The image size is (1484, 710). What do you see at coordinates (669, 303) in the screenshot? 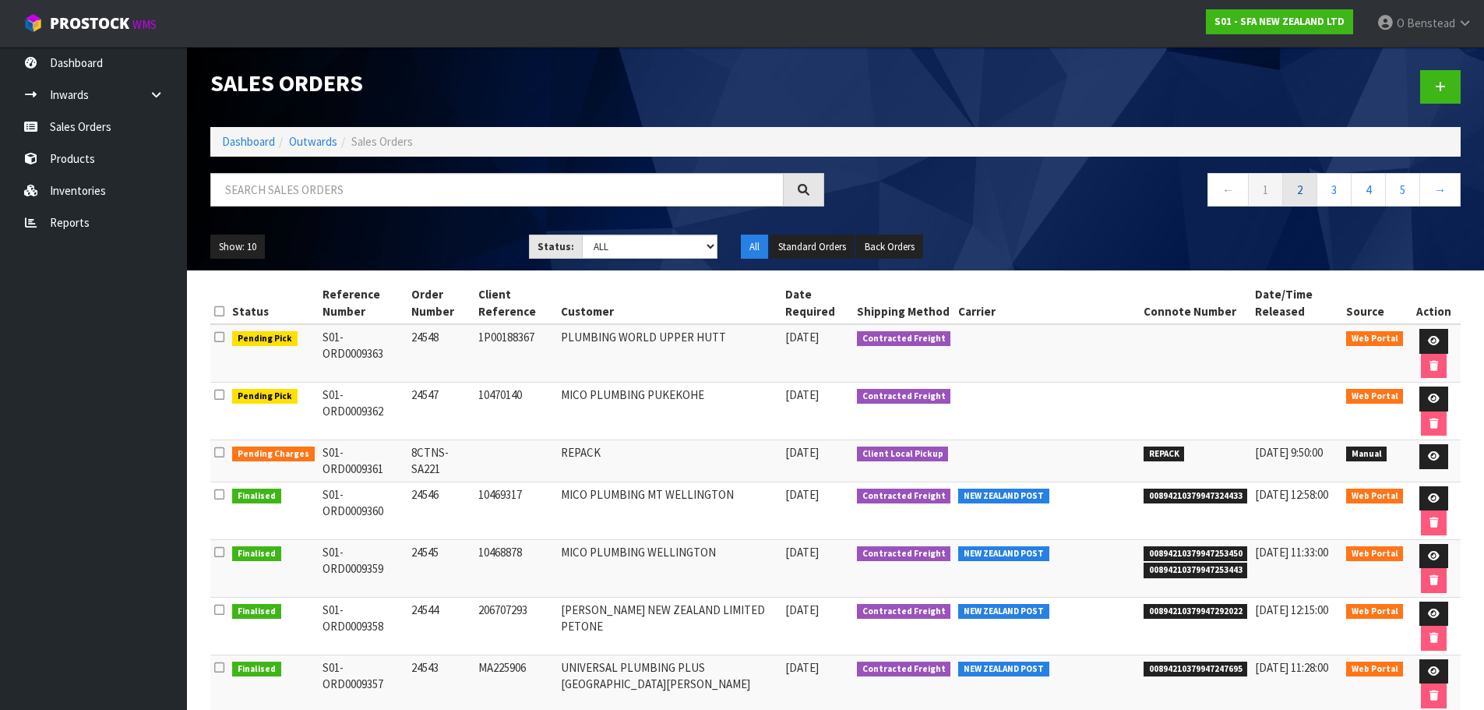
I see `th: Customer` at bounding box center [669, 303].